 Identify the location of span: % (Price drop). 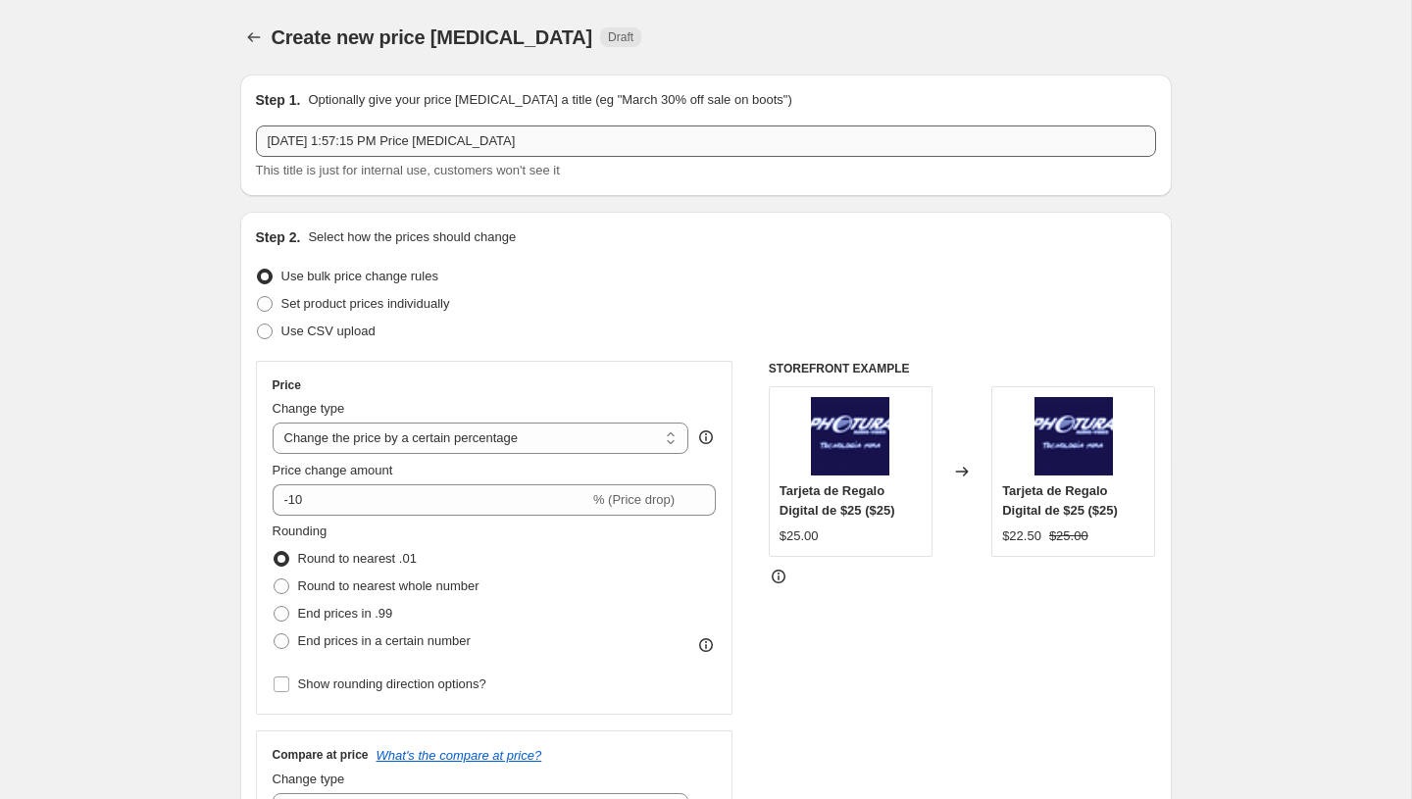
(633, 499).